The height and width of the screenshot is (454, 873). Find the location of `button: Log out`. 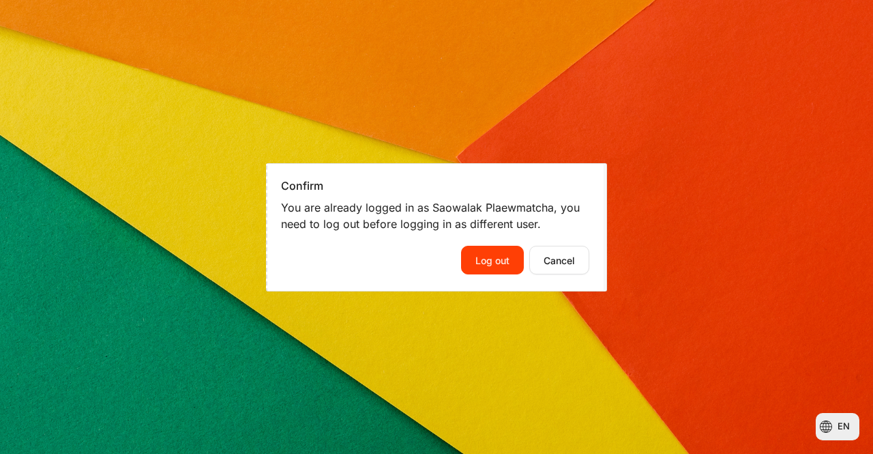

button: Log out is located at coordinates (493, 260).